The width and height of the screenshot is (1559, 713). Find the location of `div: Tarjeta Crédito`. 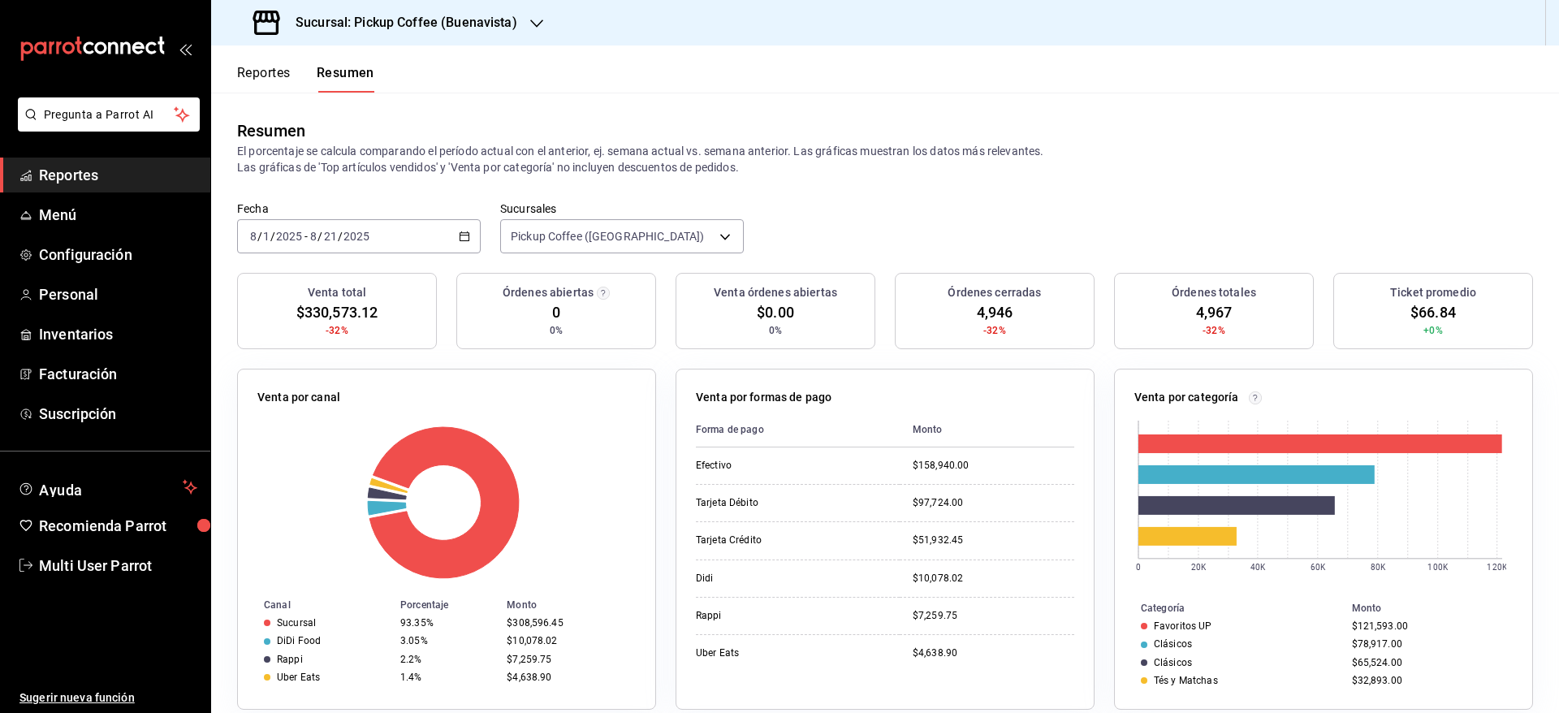

div: Tarjeta Crédito is located at coordinates (777, 540).